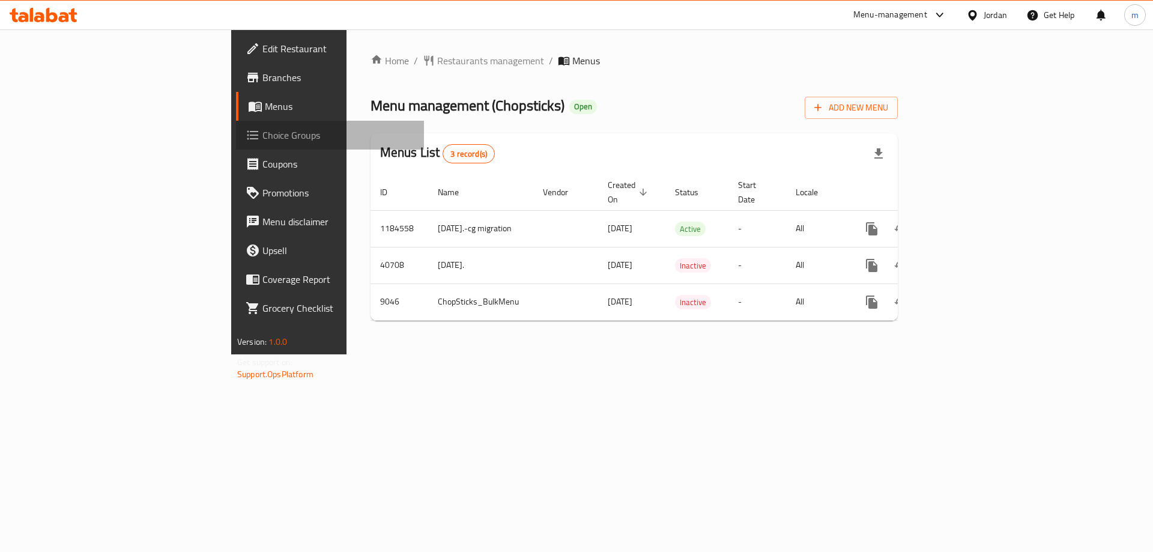 This screenshot has height=552, width=1153. What do you see at coordinates (338, 77) in the screenshot?
I see `span: Branches` at bounding box center [338, 77].